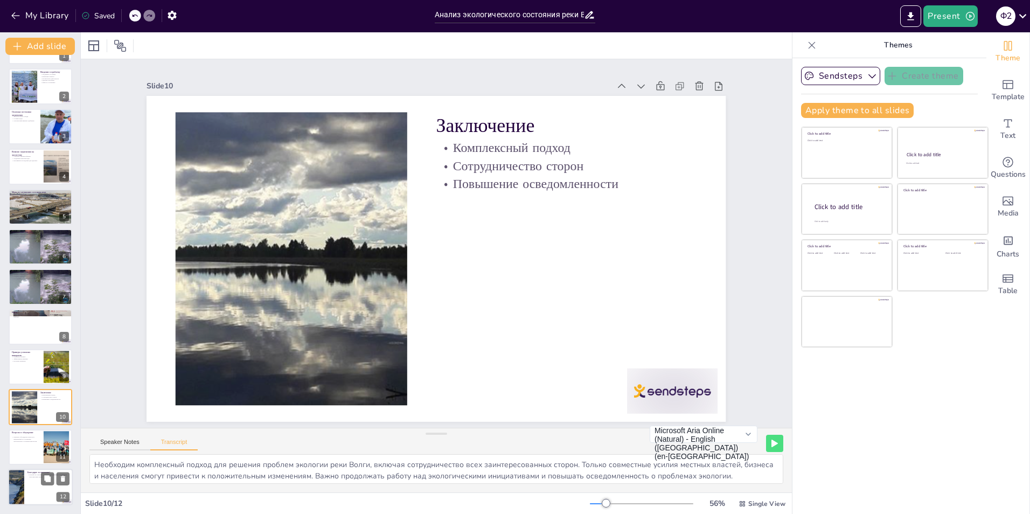 The image size is (1030, 514). What do you see at coordinates (40, 273) in the screenshot?
I see `p: Роль местных властей` at bounding box center [40, 273].